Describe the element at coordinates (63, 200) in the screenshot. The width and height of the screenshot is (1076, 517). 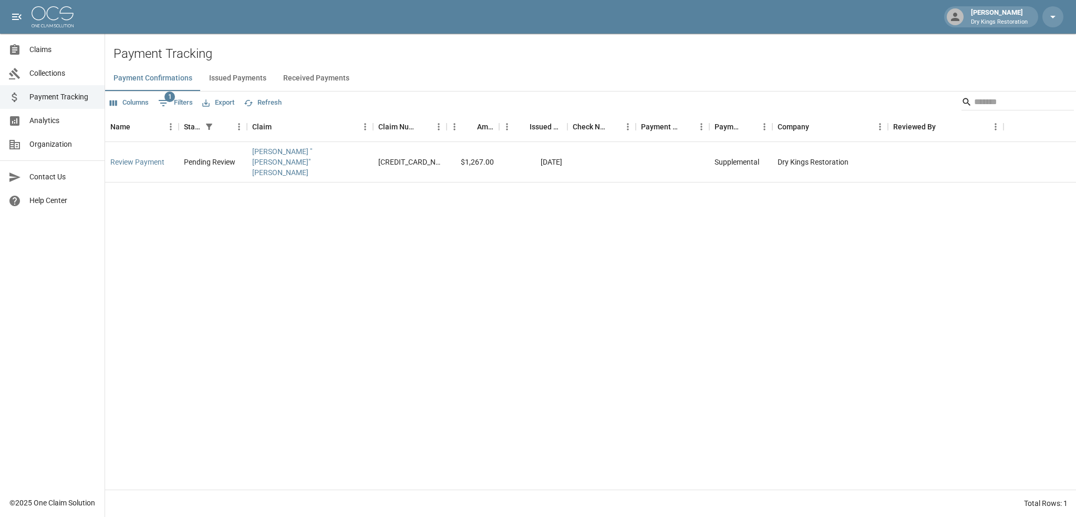
I see `span: Help Center` at that location.